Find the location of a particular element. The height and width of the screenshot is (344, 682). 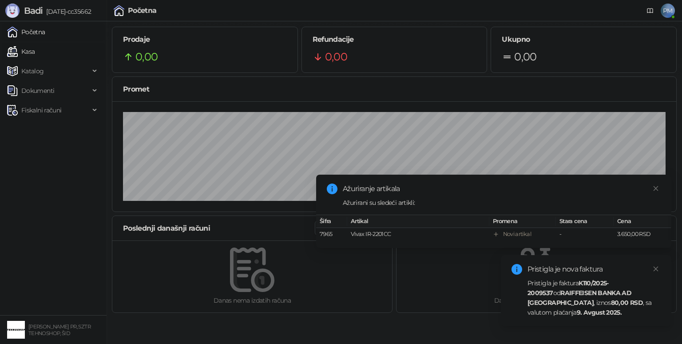

strong: 9. Avgust 2025. is located at coordinates (599, 312).